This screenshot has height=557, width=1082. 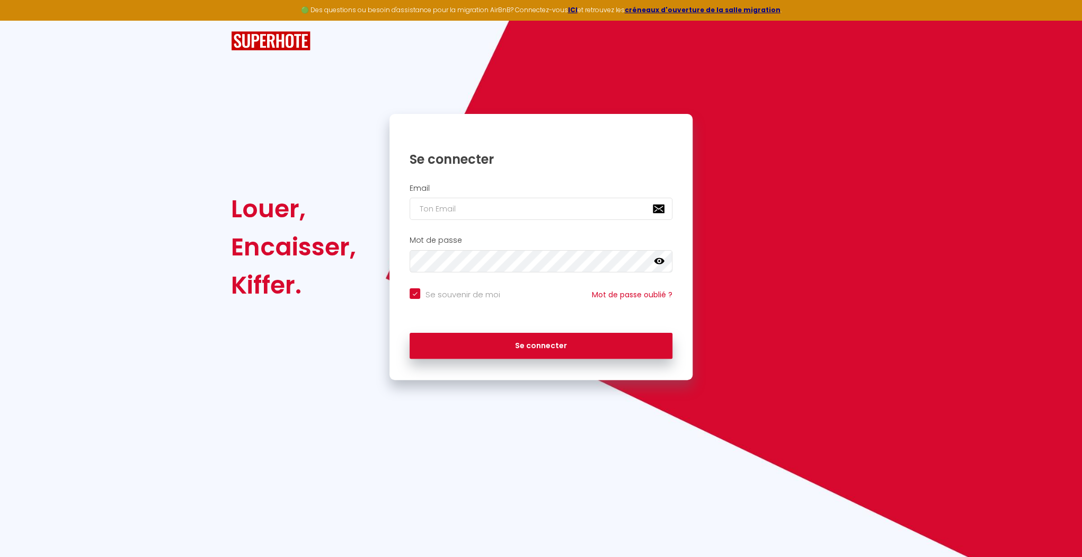 I want to click on div: Louer,, so click(x=294, y=209).